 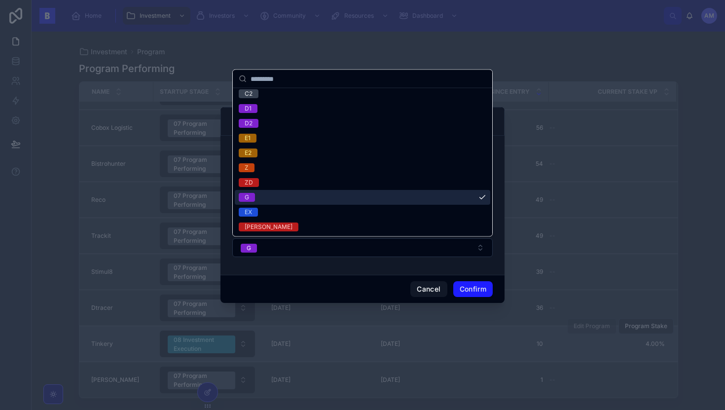 What do you see at coordinates (249, 182) in the screenshot?
I see `div: ZD` at bounding box center [249, 182].